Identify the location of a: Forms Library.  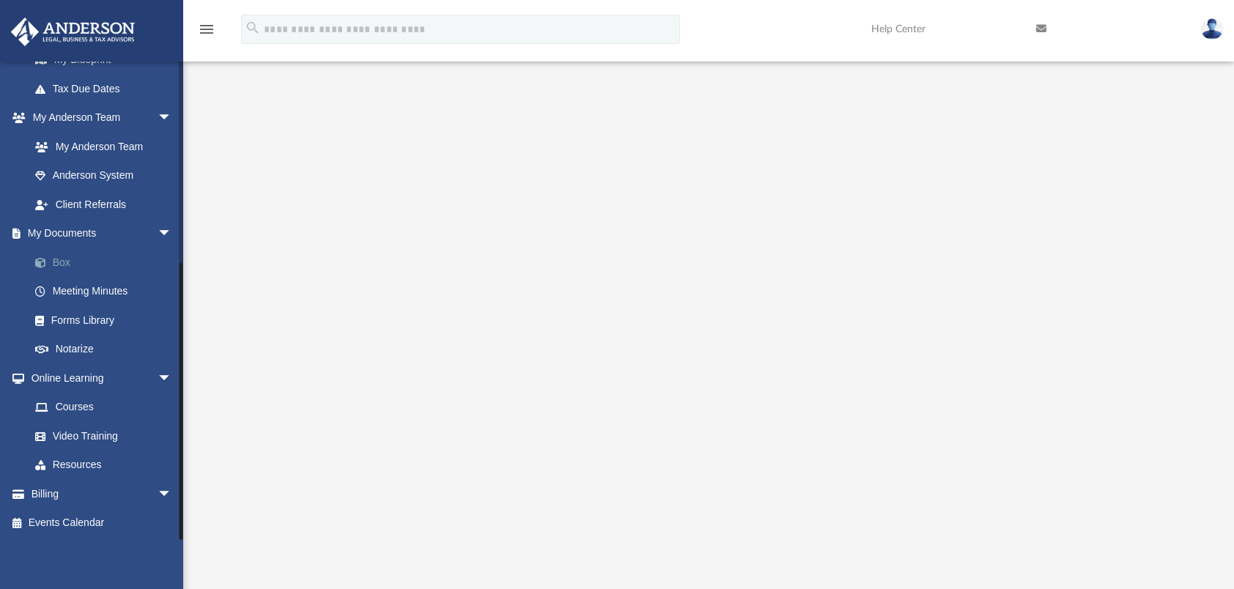
(103, 320).